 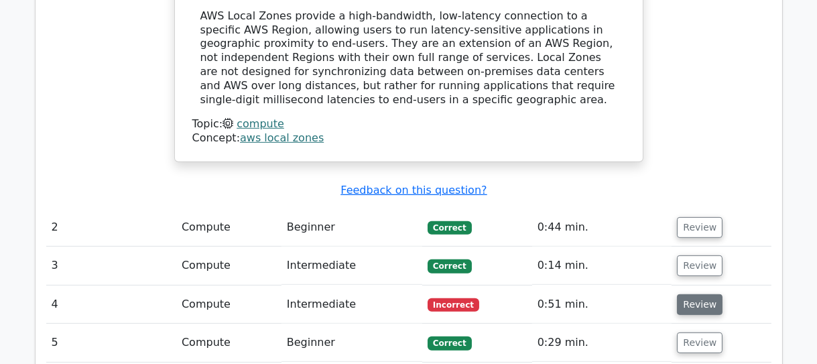 I want to click on td: 5, so click(x=111, y=343).